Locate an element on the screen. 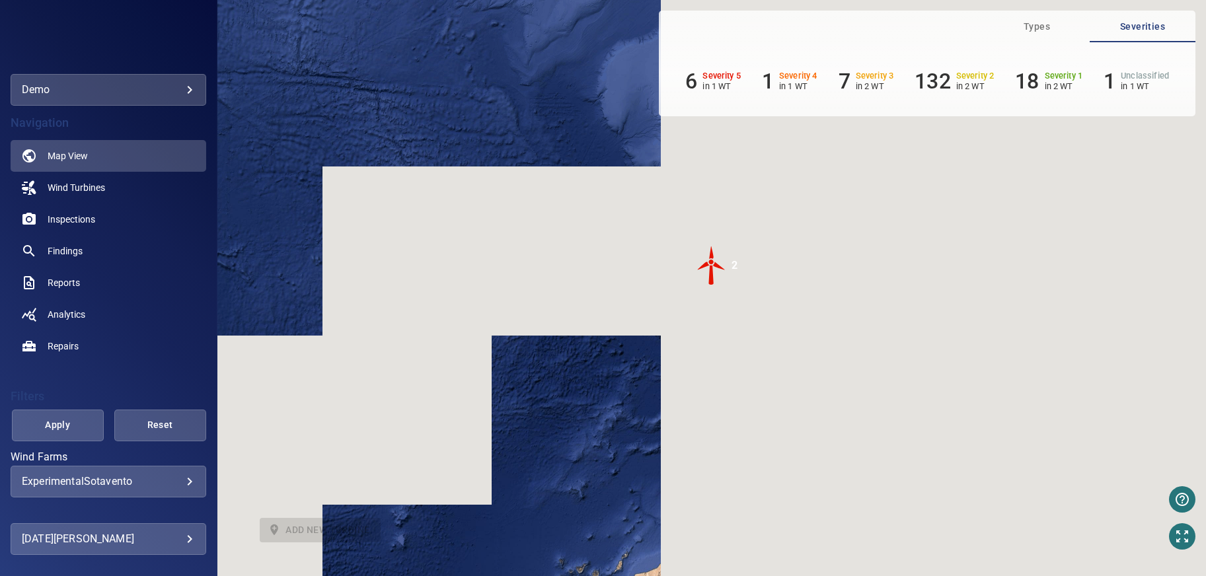 The image size is (1206, 576). span: Map View is located at coordinates (67, 156).